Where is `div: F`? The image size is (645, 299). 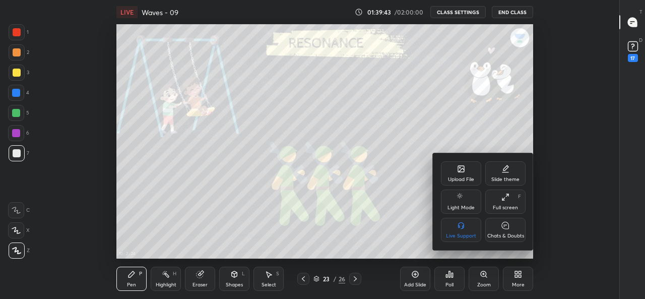
div: F is located at coordinates (520, 197).